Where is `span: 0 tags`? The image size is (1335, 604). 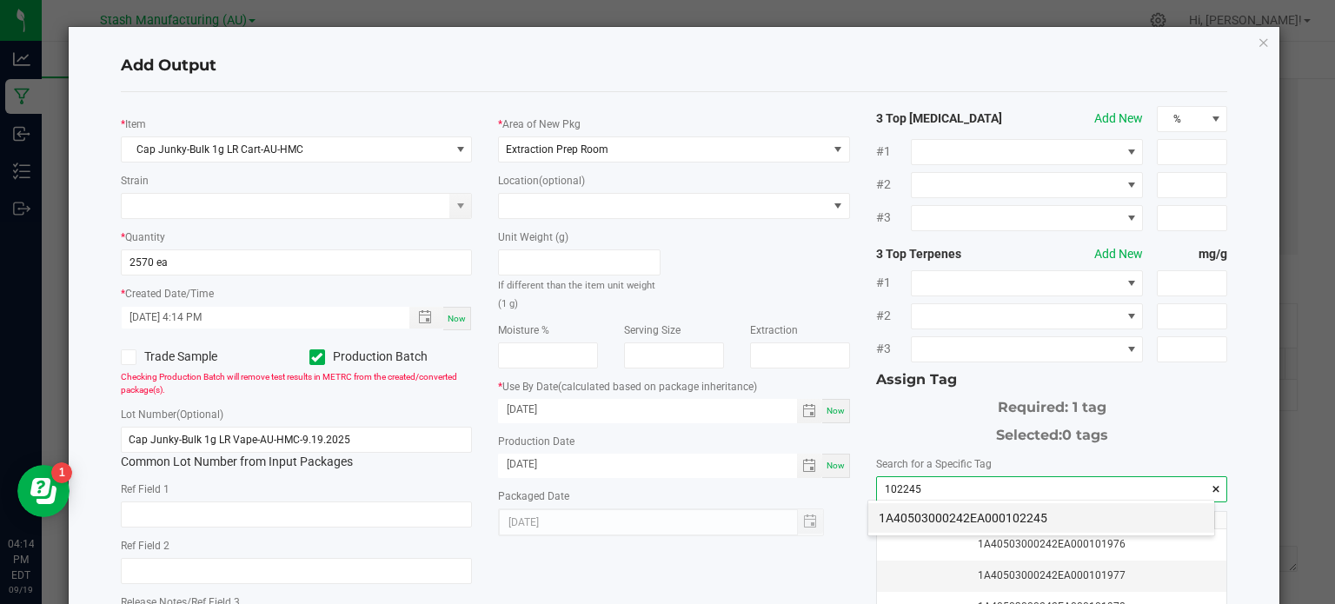
span: 0 tags is located at coordinates (1085, 435).